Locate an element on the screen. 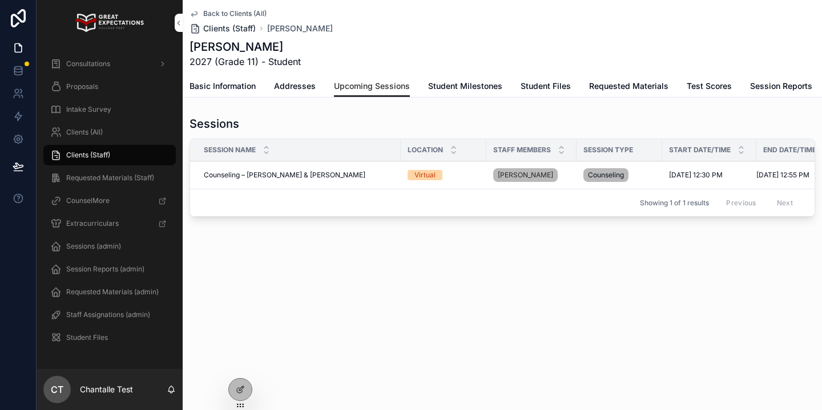 The image size is (822, 410). img: App logo is located at coordinates (109, 23).